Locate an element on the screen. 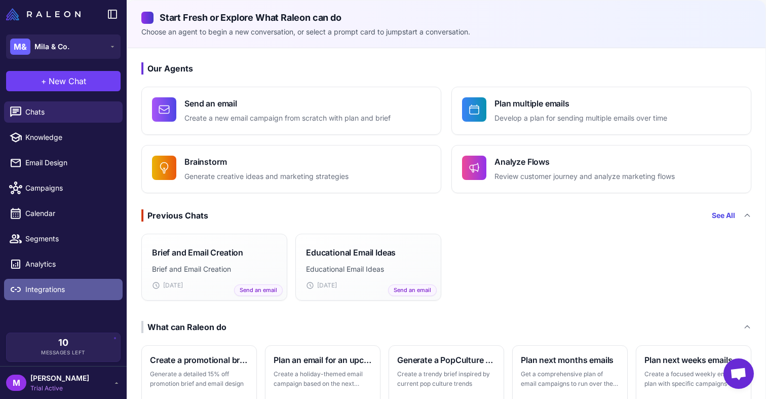 The width and height of the screenshot is (766, 399). a: Segments is located at coordinates (63, 239).